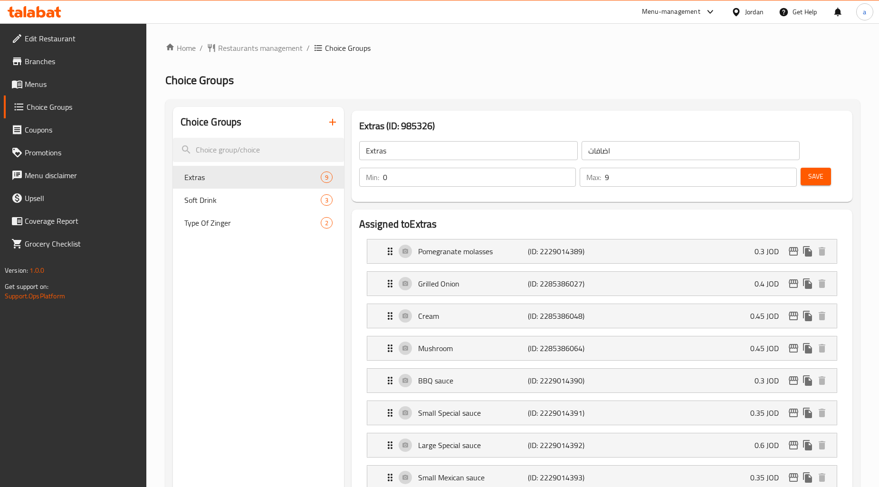  I want to click on p: Max:, so click(593, 177).